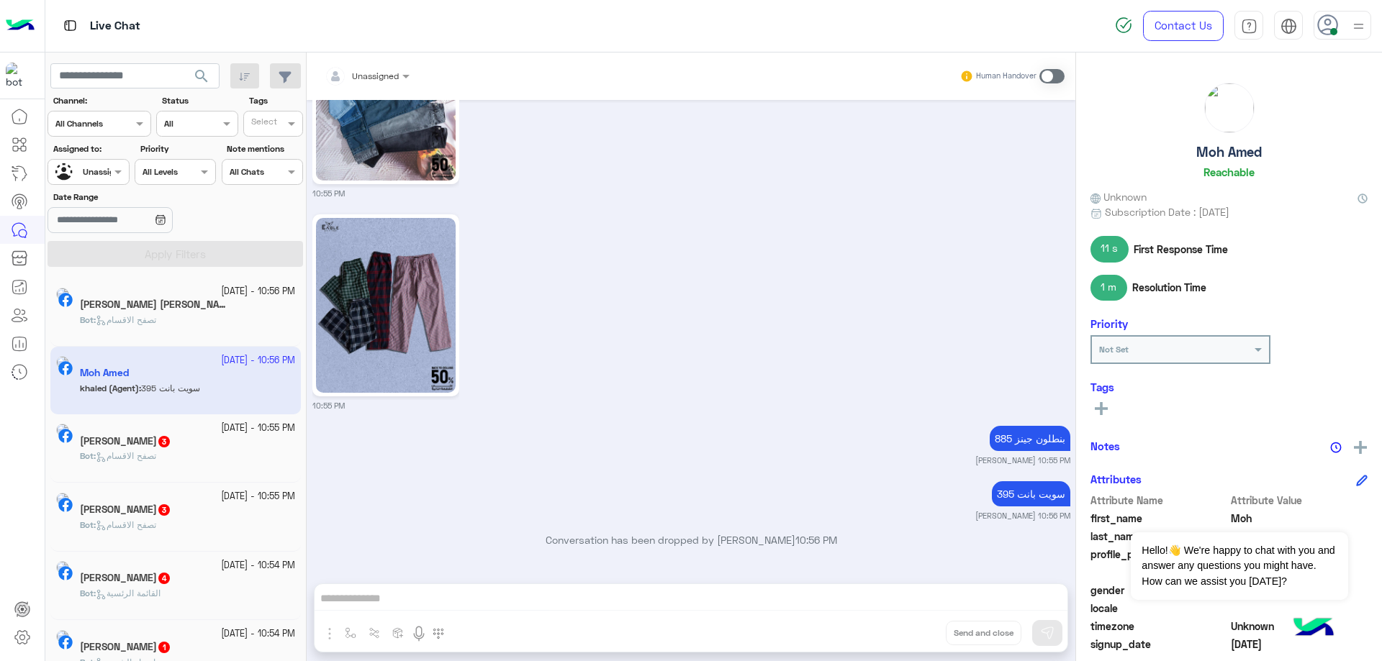 The height and width of the screenshot is (661, 1382). What do you see at coordinates (1299, 500) in the screenshot?
I see `span: Attribute Value` at bounding box center [1299, 500].